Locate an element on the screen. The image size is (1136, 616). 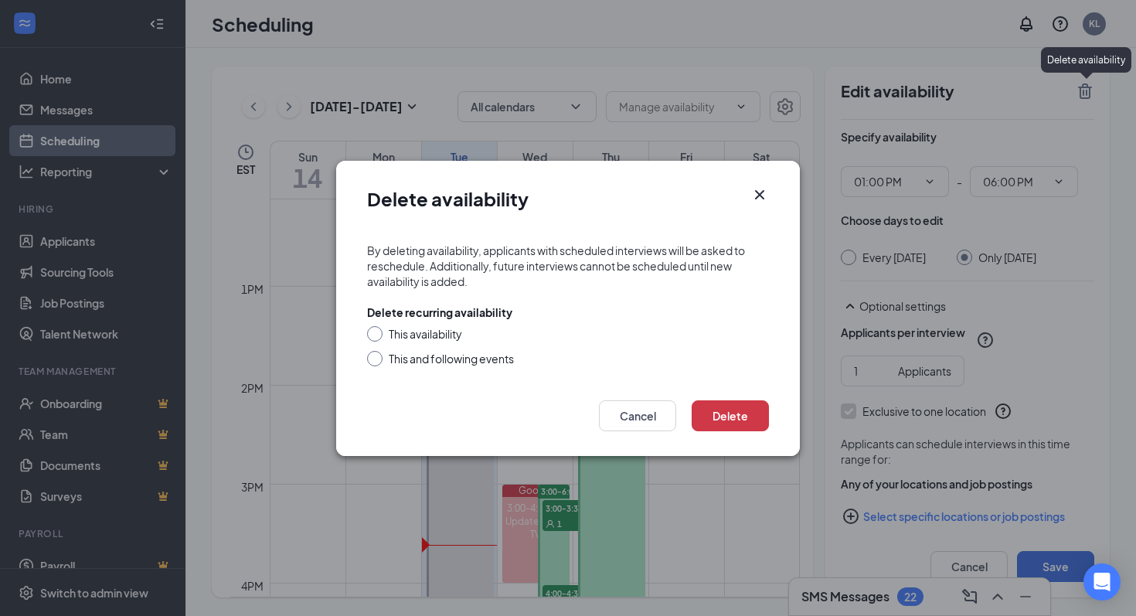
button: Delete is located at coordinates (730, 416).